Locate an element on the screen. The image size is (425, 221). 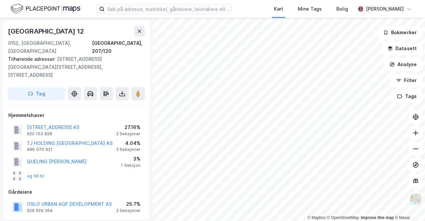
input: Søk på adresse, matrikkel, gårdeiere, leietakere eller personer is located at coordinates (168, 9).